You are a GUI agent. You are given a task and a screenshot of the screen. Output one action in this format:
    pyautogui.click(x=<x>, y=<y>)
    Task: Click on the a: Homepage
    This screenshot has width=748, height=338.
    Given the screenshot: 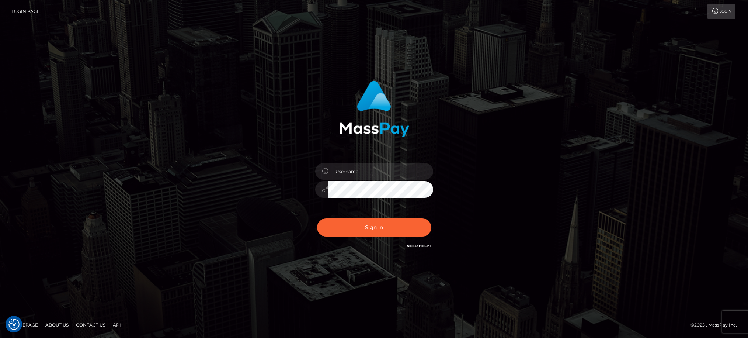 What is the action you would take?
    pyautogui.click(x=24, y=324)
    